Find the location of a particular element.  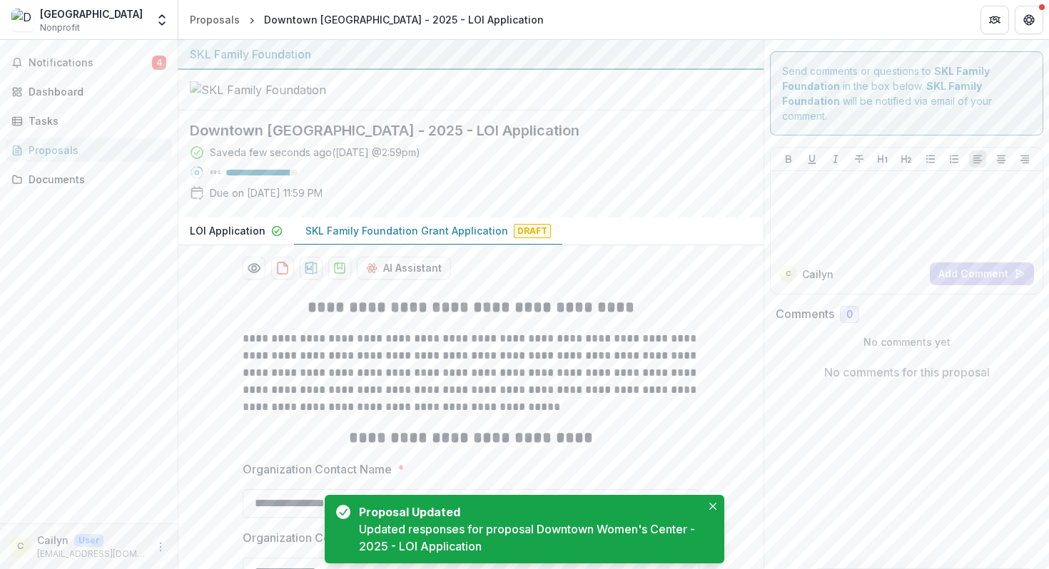

p: 89 % is located at coordinates (215, 173).